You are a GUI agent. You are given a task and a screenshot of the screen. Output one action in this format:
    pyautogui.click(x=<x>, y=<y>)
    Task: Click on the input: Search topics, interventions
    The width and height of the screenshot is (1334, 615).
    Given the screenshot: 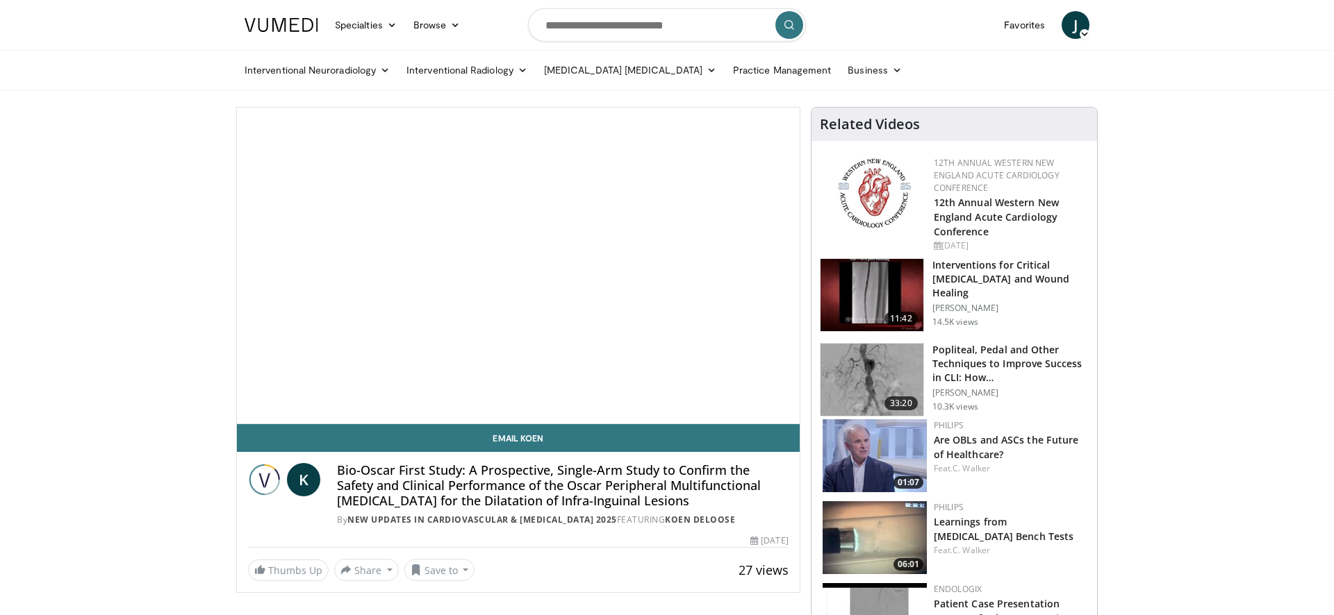 What is the action you would take?
    pyautogui.click(x=667, y=25)
    